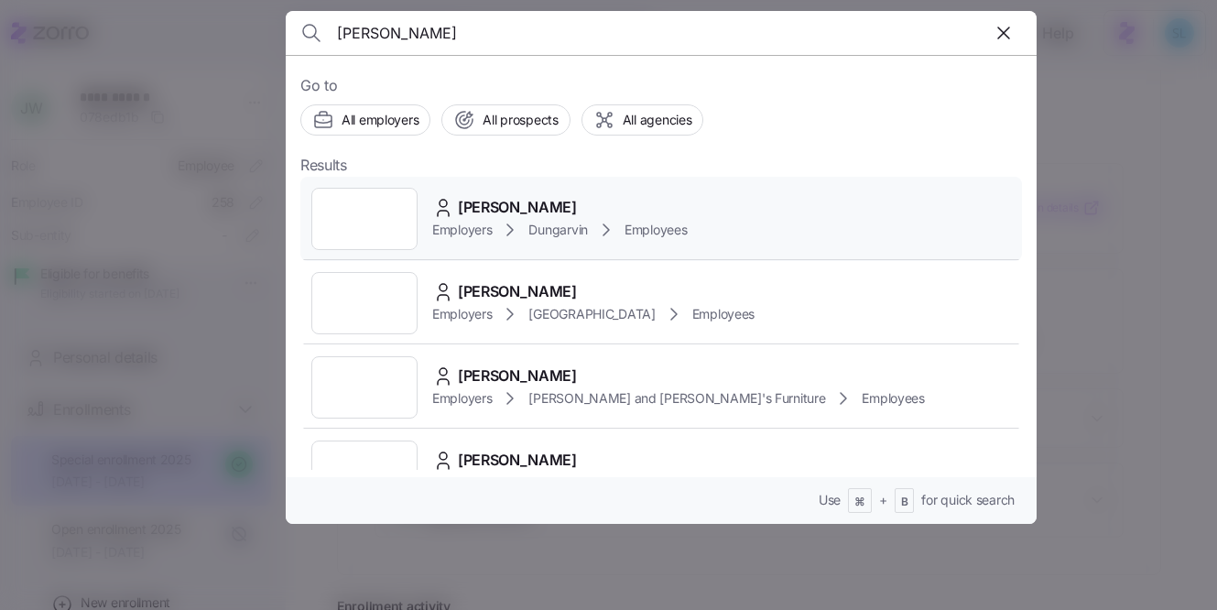 The width and height of the screenshot is (1217, 610). I want to click on span: Use, so click(830, 500).